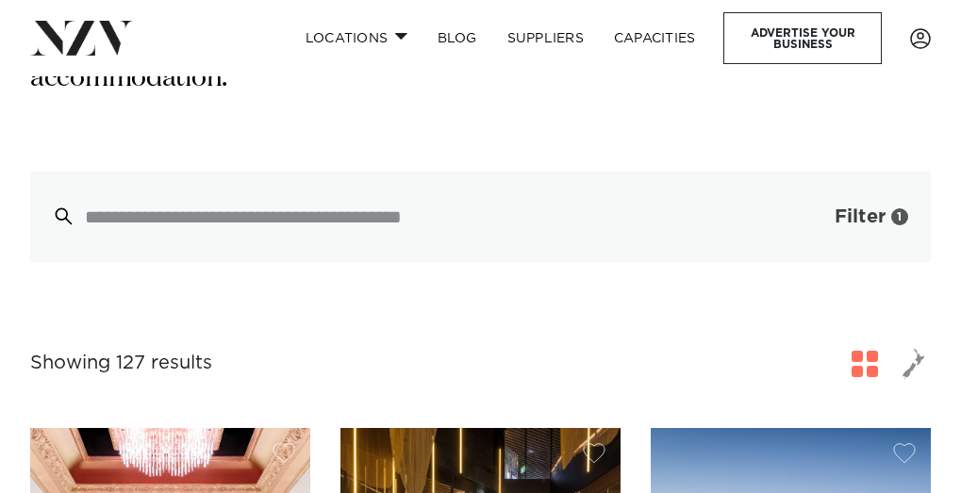 The image size is (961, 493). Describe the element at coordinates (545, 38) in the screenshot. I see `a: SUPPLIERS` at that location.